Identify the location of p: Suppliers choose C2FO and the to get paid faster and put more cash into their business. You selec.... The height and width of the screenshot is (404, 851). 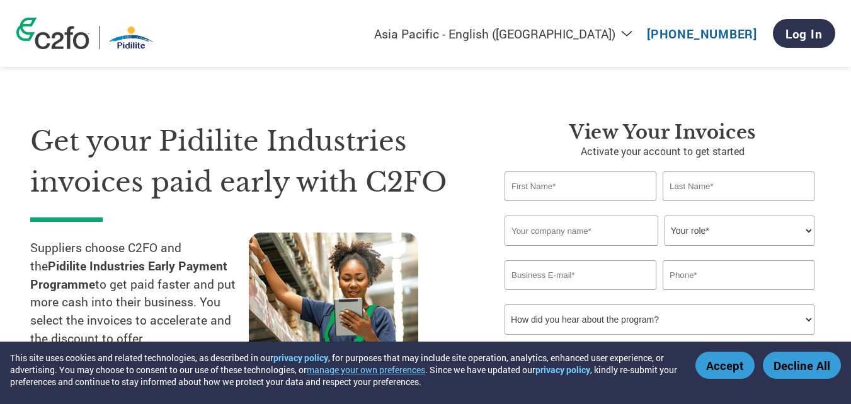
(139, 293).